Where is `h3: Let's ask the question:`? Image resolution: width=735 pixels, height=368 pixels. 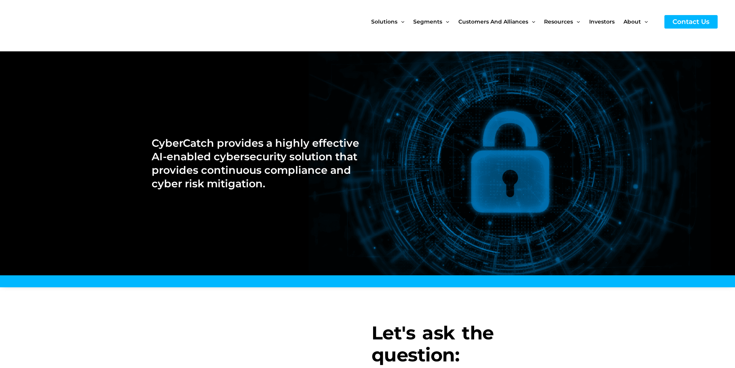 h3: Let's ask the question: is located at coordinates (478, 344).